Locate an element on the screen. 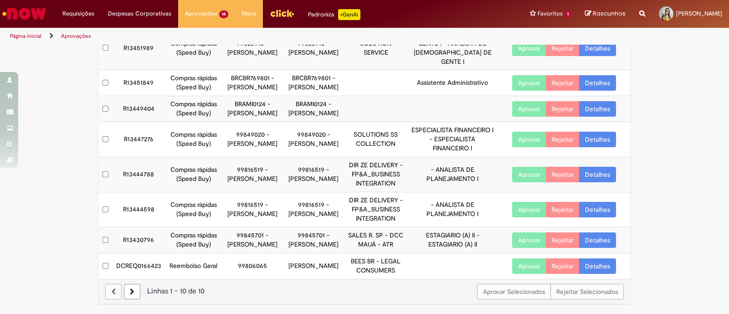  span: 14 is located at coordinates (224, 14).